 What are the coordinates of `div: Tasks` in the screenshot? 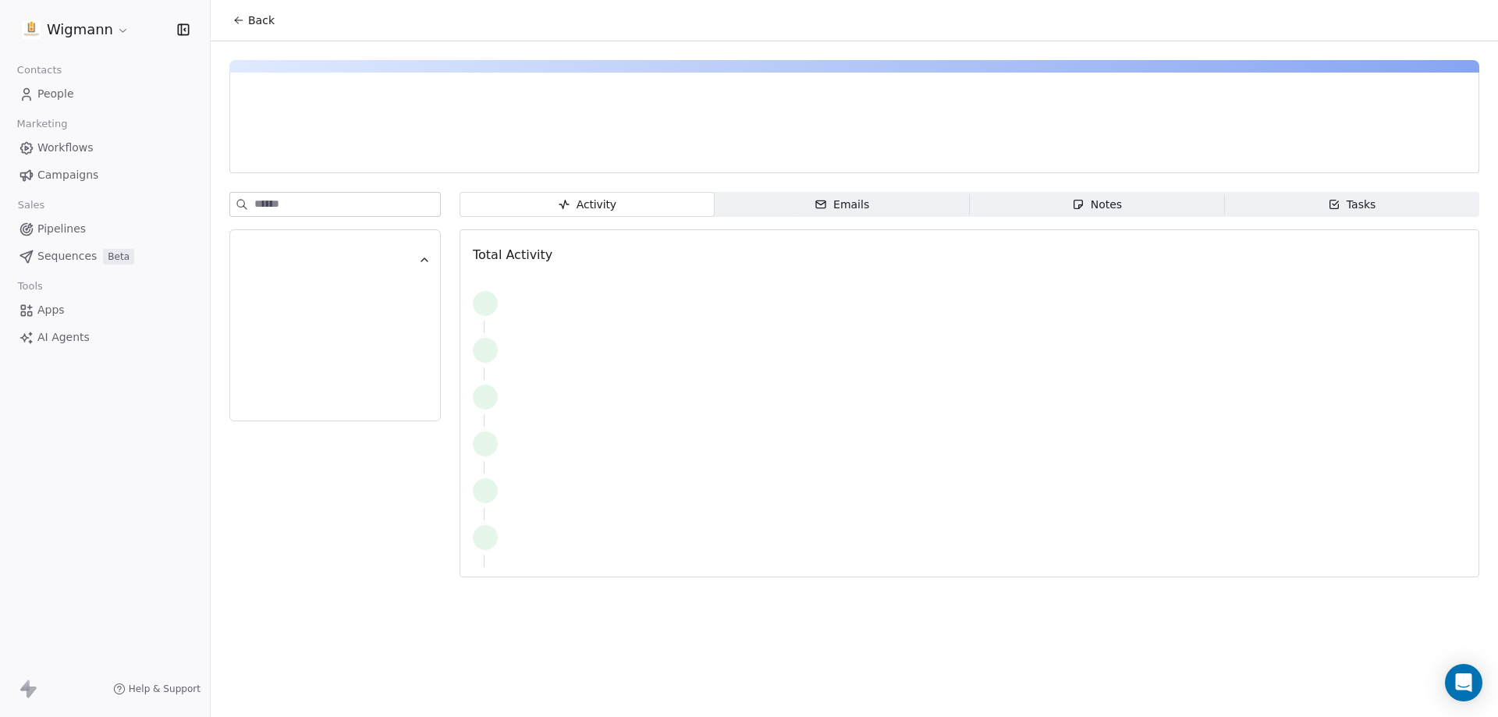 It's located at (1352, 204).